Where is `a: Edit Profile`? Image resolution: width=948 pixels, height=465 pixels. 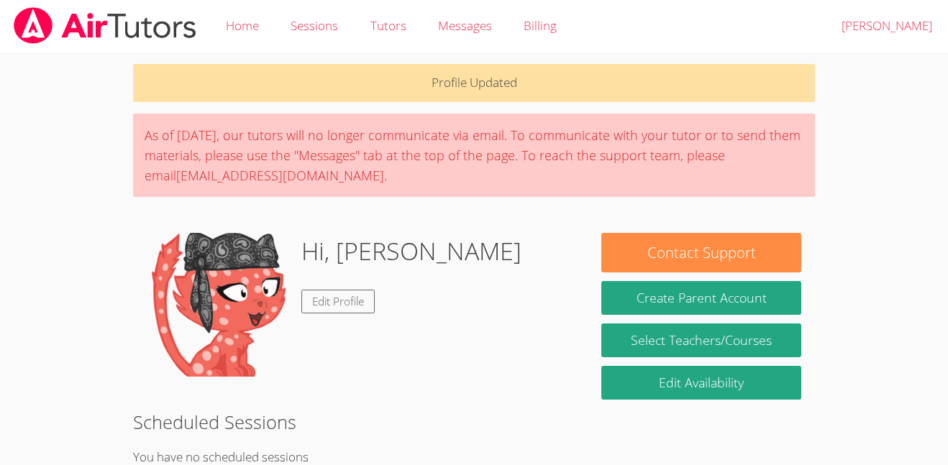
a: Edit Profile is located at coordinates (338, 301).